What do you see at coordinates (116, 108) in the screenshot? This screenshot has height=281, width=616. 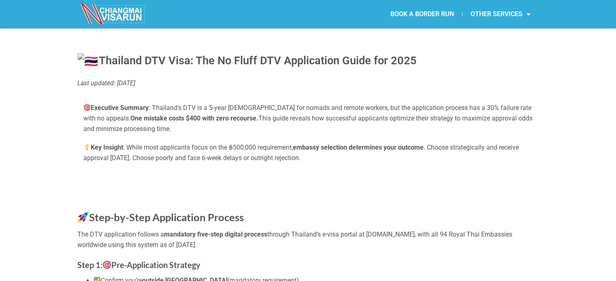 I see `strong: Executive Summary` at bounding box center [116, 108].